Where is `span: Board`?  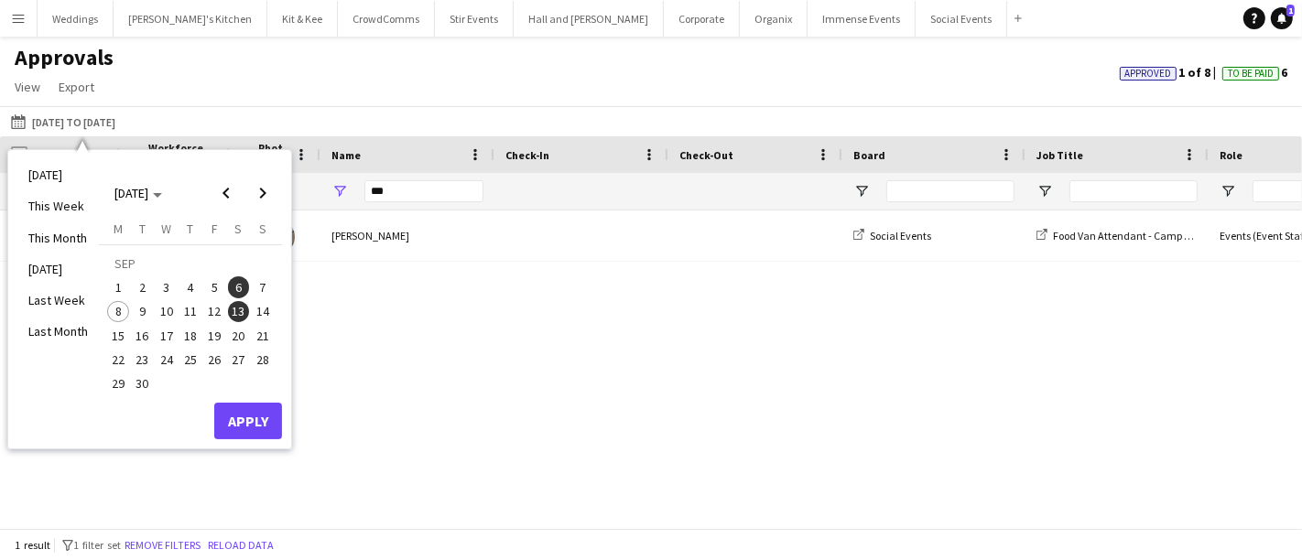
span: Board is located at coordinates (869, 155).